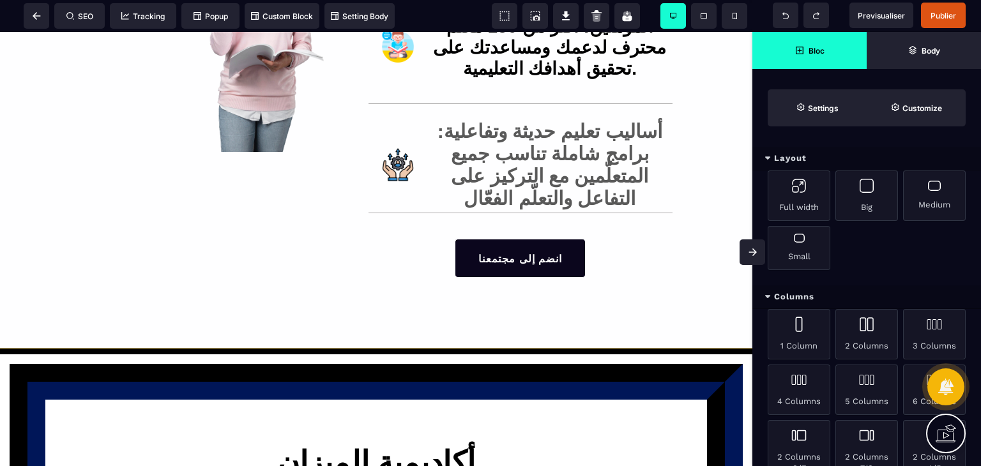  I want to click on span: Settings, so click(817, 108).